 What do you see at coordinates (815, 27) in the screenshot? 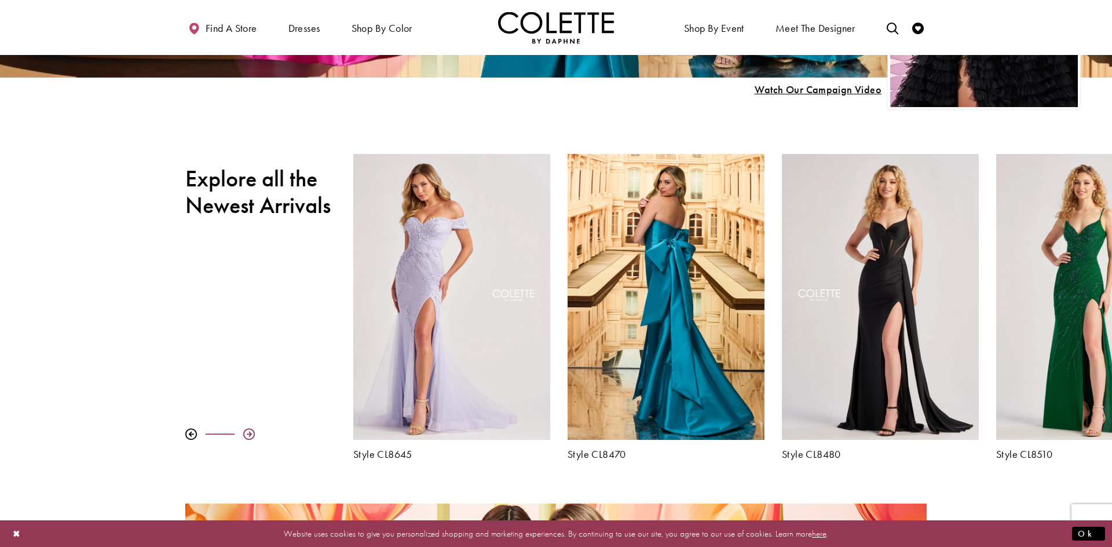
I see `a: Meet the designer` at bounding box center [815, 27].